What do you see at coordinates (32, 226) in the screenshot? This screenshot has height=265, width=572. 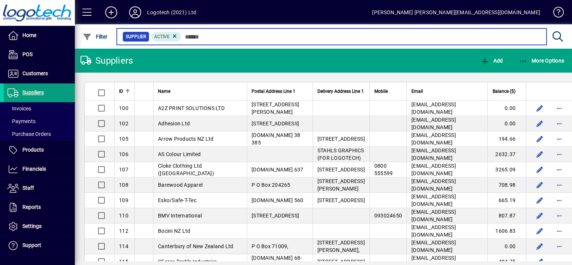 I see `span: Settings` at bounding box center [32, 226].